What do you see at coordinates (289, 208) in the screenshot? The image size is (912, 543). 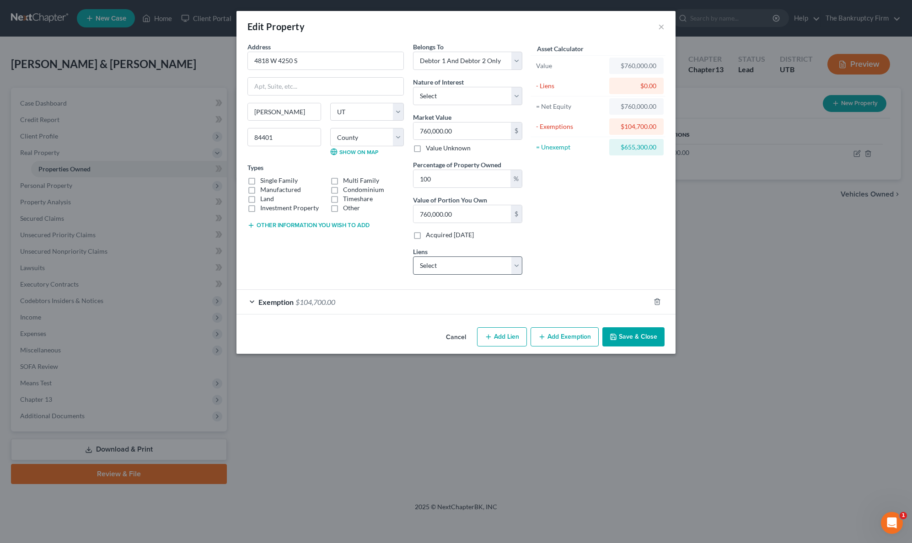 I see `label: Investment Property` at bounding box center [289, 208].